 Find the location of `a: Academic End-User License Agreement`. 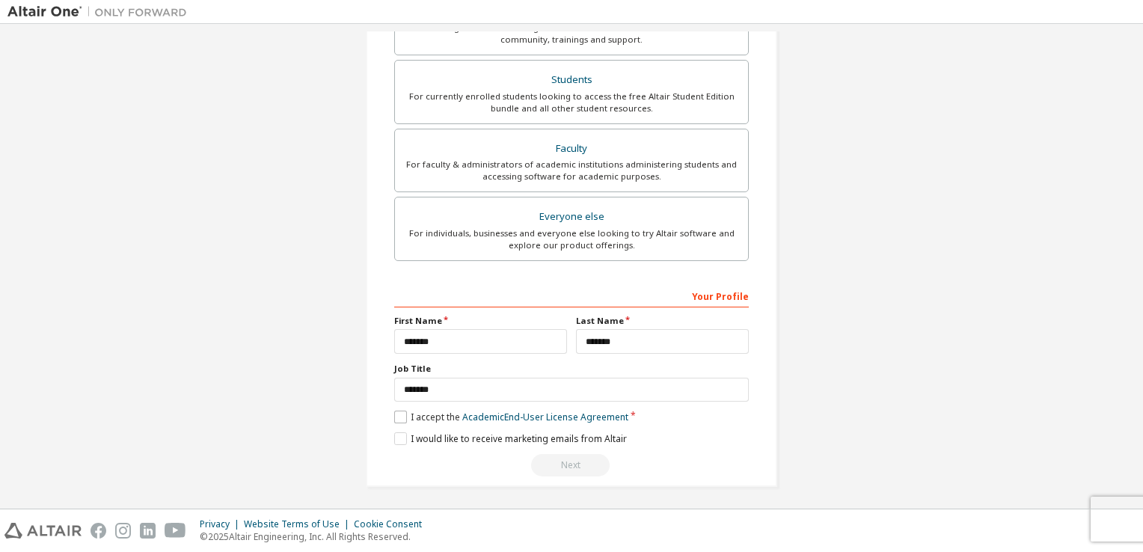

a: Academic End-User License Agreement is located at coordinates (545, 417).